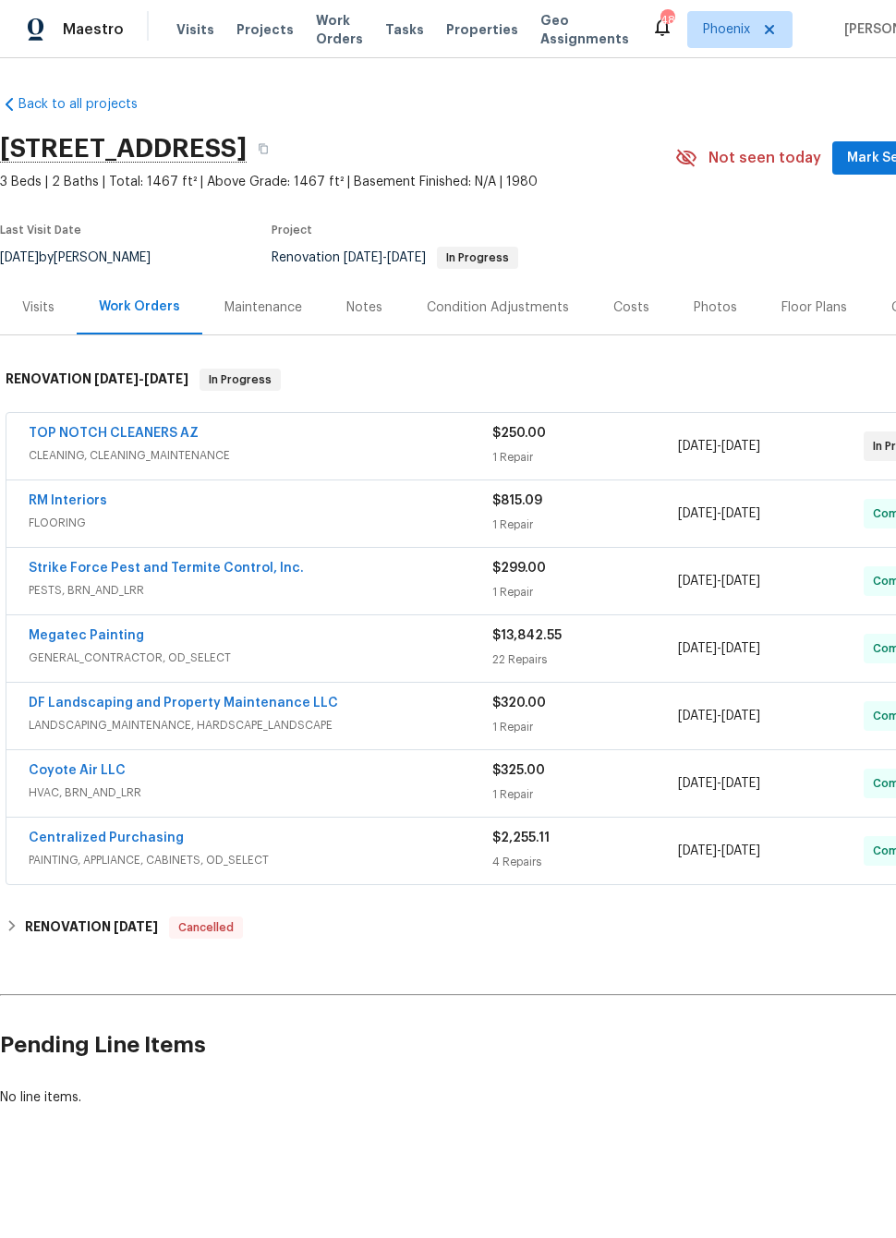  Describe the element at coordinates (405, 30) in the screenshot. I see `span: Tasks` at that location.